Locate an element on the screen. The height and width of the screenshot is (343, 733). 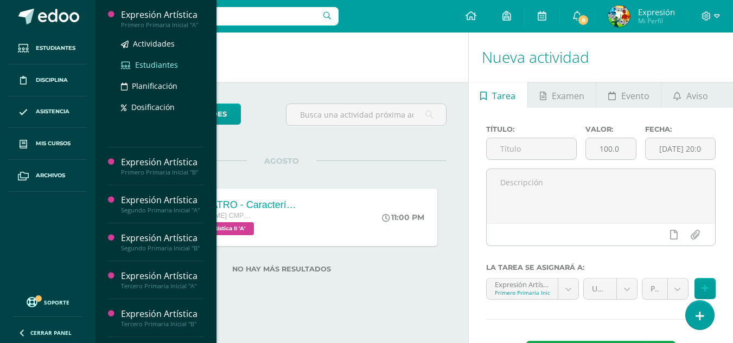
a: Asistencia is located at coordinates (48, 112).